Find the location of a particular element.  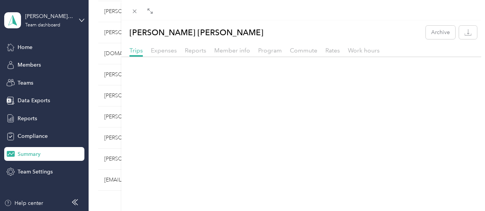

span: Work hours is located at coordinates (364, 50).